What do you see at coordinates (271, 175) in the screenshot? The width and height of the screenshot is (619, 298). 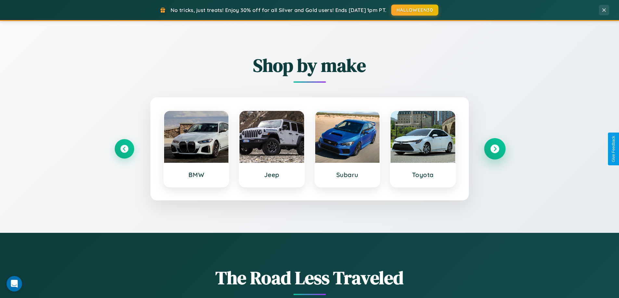 I see `h3: Jeep` at bounding box center [271, 175].